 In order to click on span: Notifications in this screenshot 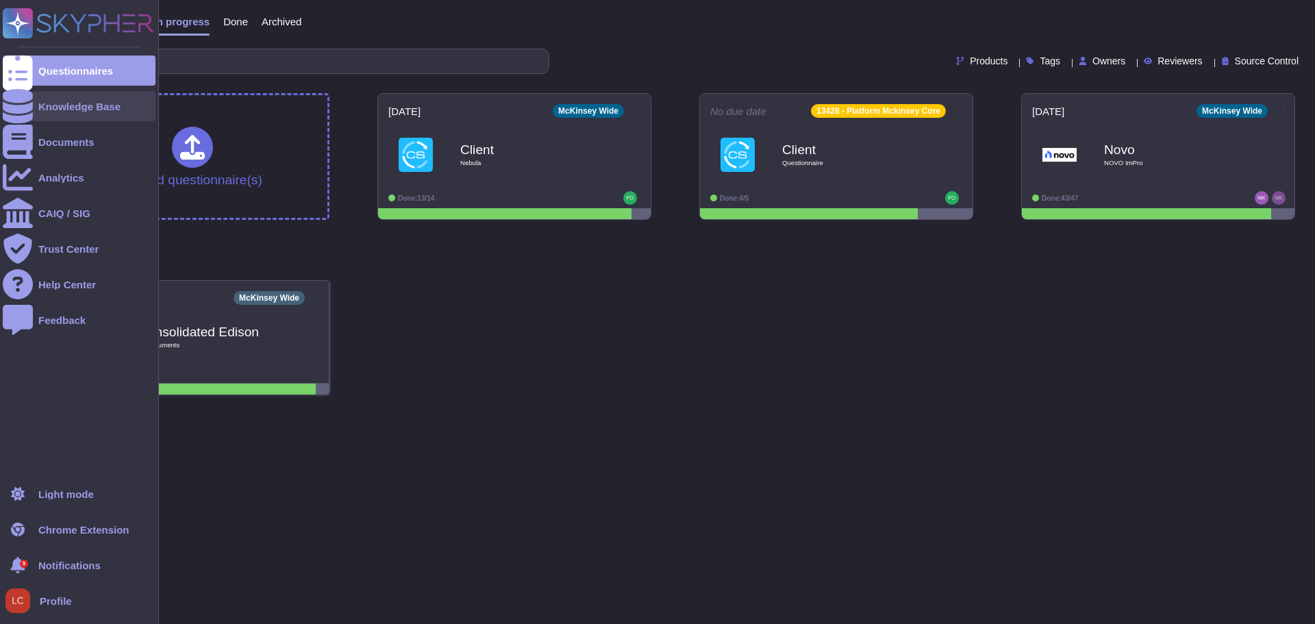, I will do `click(69, 565)`.